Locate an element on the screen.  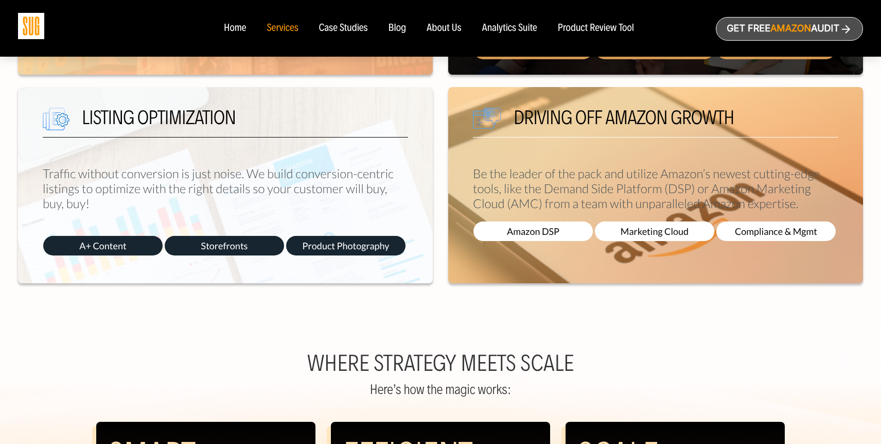
span: Compliance & Mgmt is located at coordinates (776, 231).